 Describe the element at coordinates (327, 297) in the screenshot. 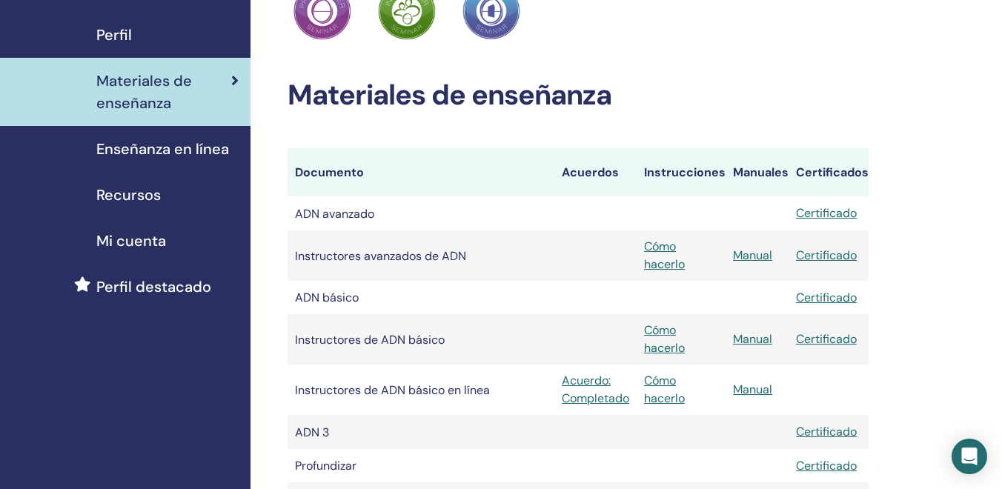

I see `font: ADN básico` at that location.